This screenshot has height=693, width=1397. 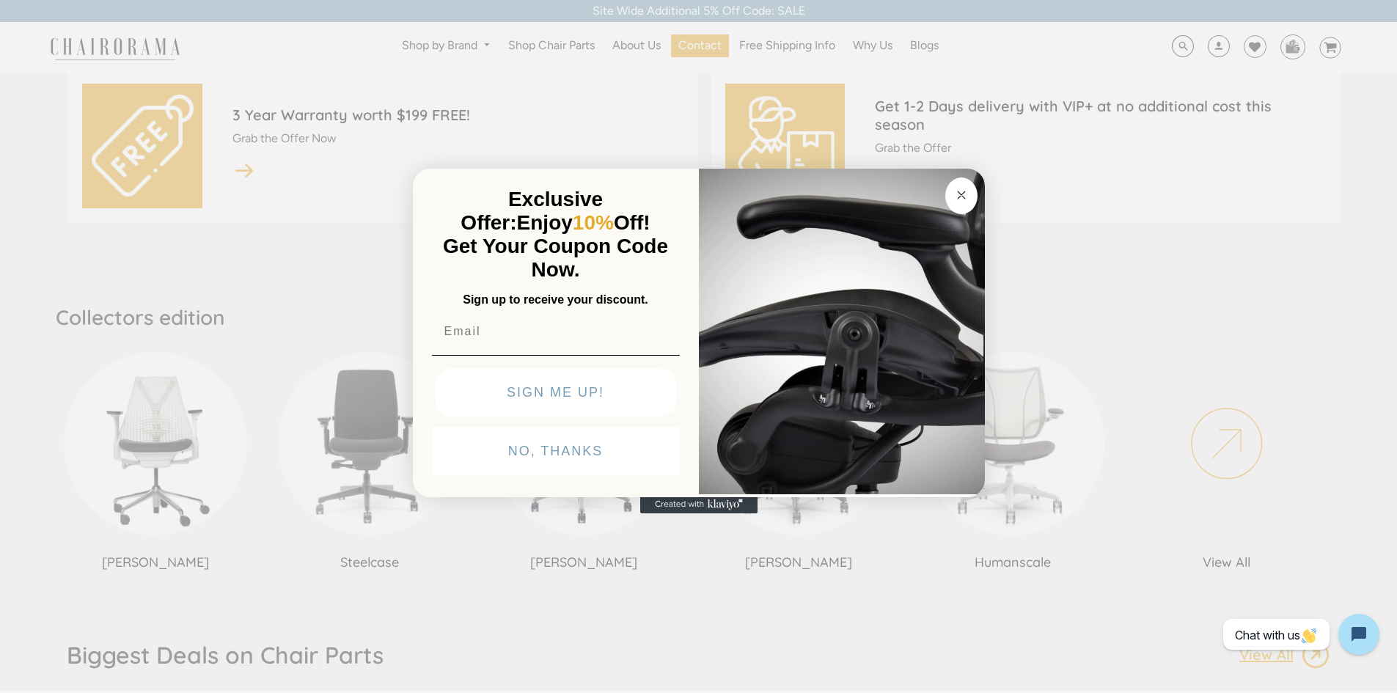 What do you see at coordinates (584, 222) in the screenshot?
I see `span: Enjoy Off!` at bounding box center [584, 222].